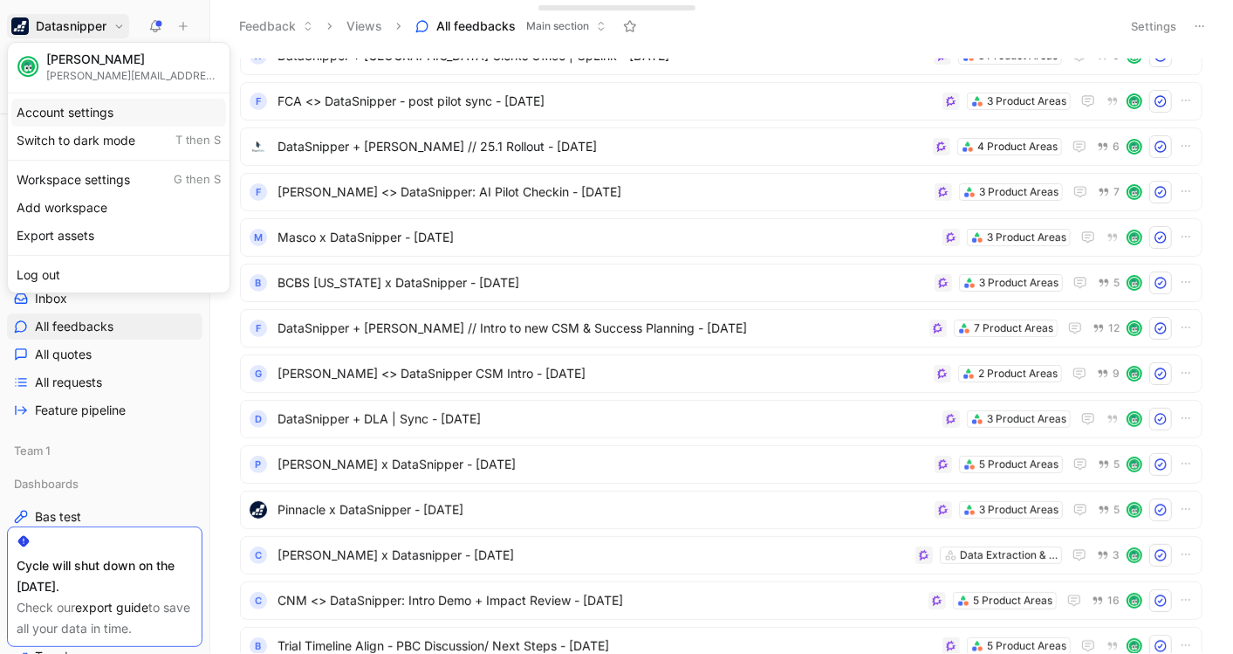 The height and width of the screenshot is (654, 1233). Describe the element at coordinates (119, 113) in the screenshot. I see `div: Account settings` at that location.